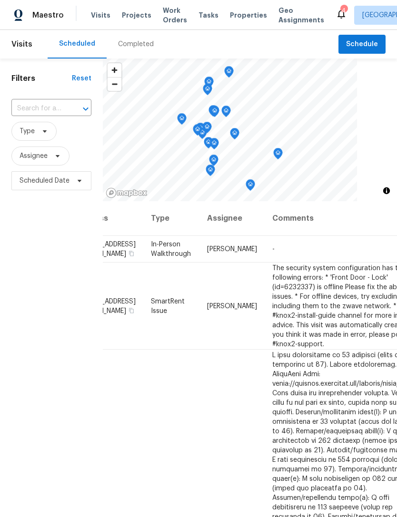 The height and width of the screenshot is (517, 397). I want to click on div: Completed, so click(136, 44).